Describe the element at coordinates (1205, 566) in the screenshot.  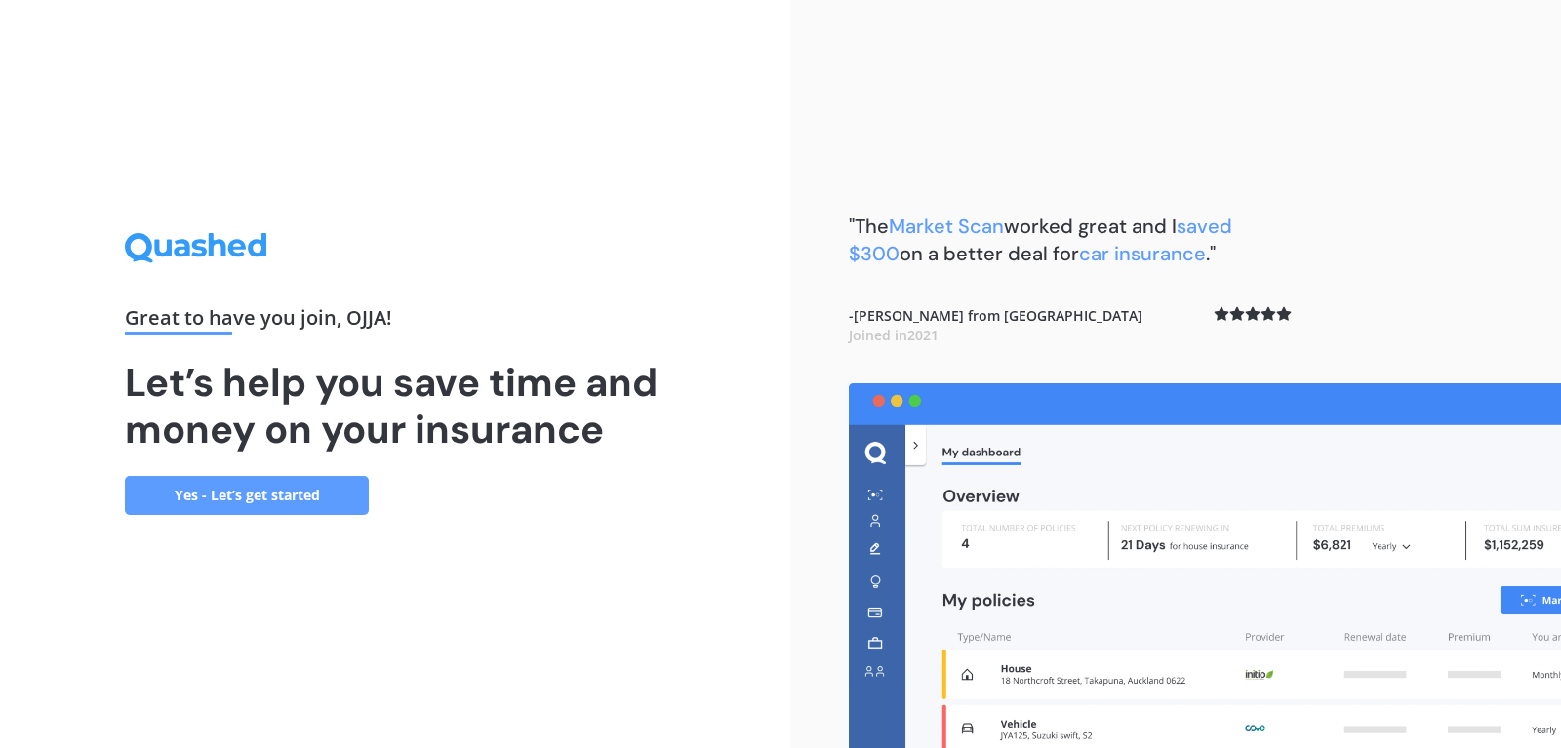
I see `img: dashboard.webp` at that location.